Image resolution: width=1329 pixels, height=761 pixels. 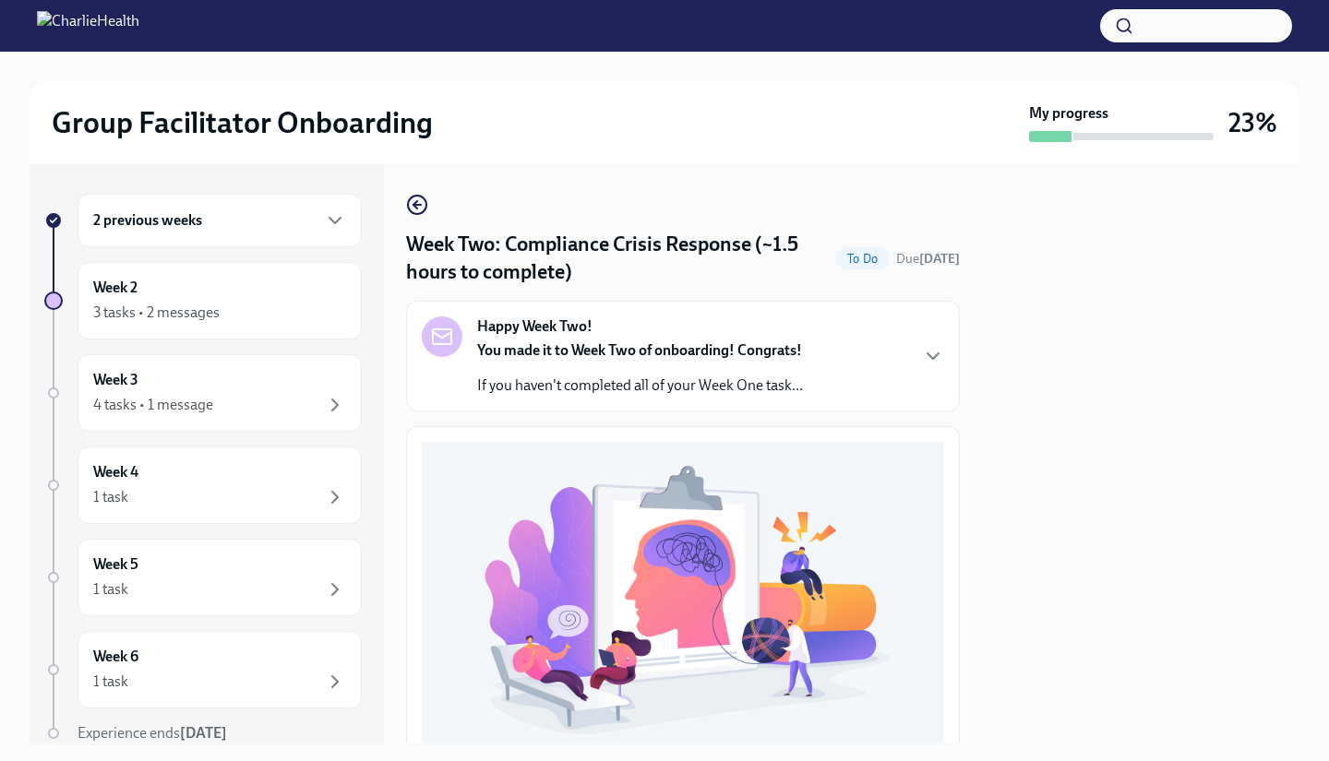 I want to click on h6: 2 previous weeks, so click(x=148, y=221).